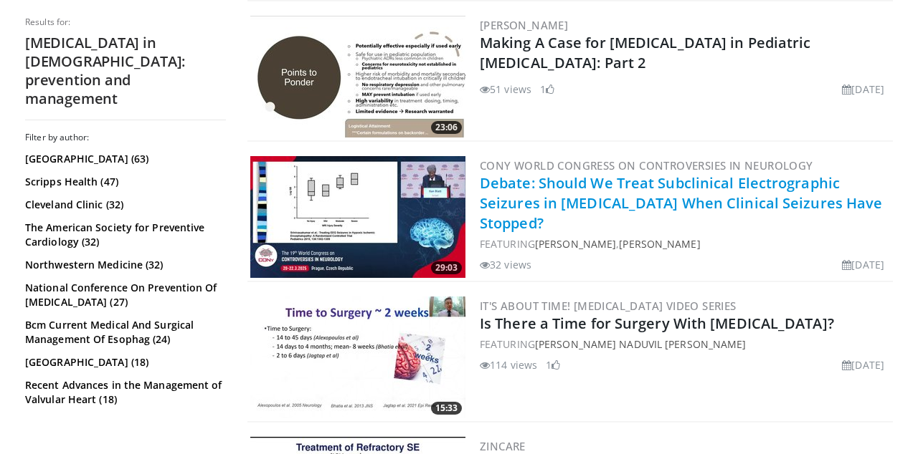  Describe the element at coordinates (123, 205) in the screenshot. I see `a: Cleveland Clinic (32)` at that location.